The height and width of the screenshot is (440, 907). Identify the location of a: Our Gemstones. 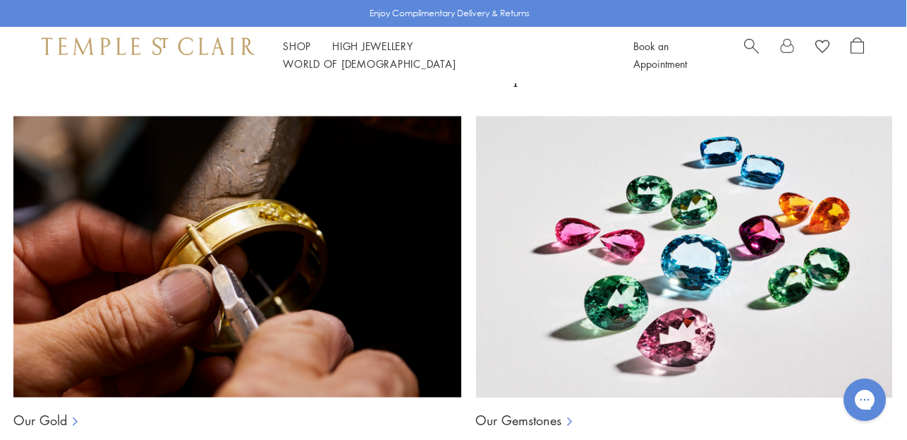
(519, 420).